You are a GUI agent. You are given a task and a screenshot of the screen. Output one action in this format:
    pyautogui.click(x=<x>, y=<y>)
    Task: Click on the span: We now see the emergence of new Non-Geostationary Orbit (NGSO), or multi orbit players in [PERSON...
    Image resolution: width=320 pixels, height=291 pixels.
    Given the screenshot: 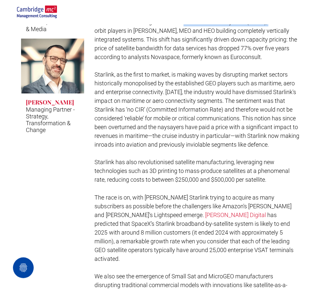 What is the action you would take?
    pyautogui.click(x=196, y=39)
    